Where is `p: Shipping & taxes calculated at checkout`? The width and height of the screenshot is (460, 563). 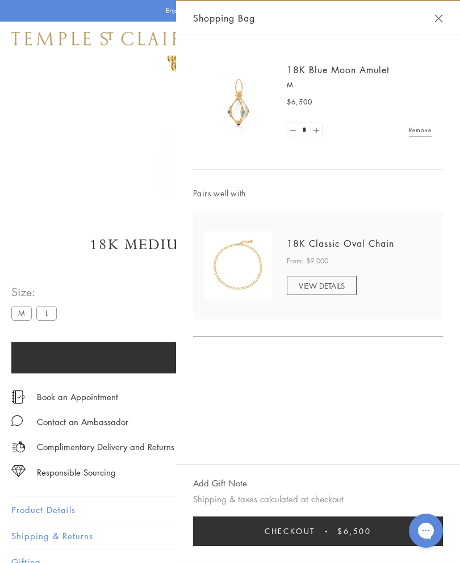
p: Shipping & taxes calculated at checkout is located at coordinates (318, 499).